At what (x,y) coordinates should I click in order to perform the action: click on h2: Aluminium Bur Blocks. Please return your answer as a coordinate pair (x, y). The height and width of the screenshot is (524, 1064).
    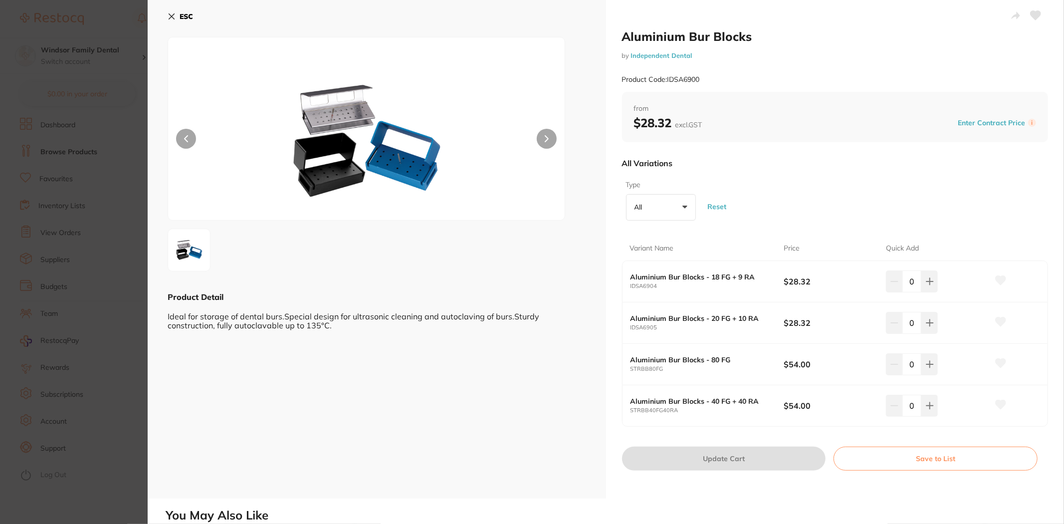
    Looking at the image, I should click on (835, 36).